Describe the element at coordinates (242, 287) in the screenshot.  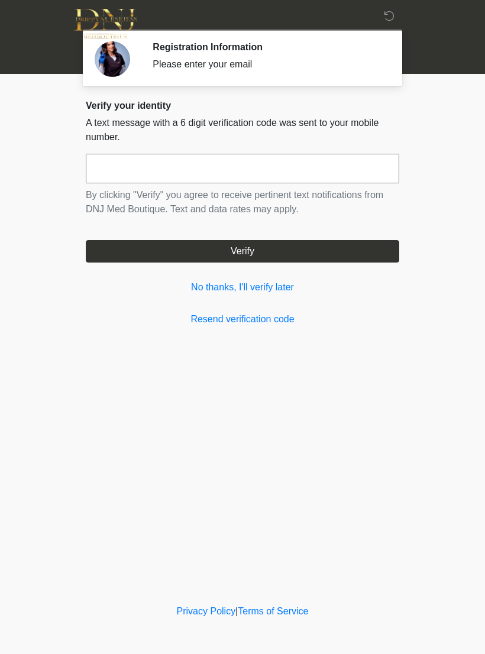
I see `a: No thanks, I'll verify later` at that location.